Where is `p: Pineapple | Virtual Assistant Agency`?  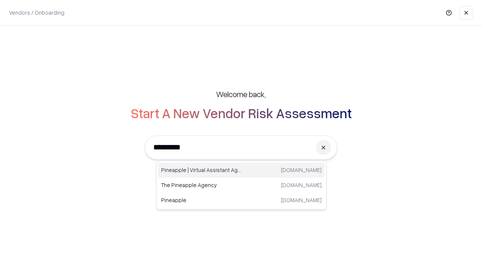
p: Pineapple | Virtual Assistant Agency is located at coordinates (201, 170).